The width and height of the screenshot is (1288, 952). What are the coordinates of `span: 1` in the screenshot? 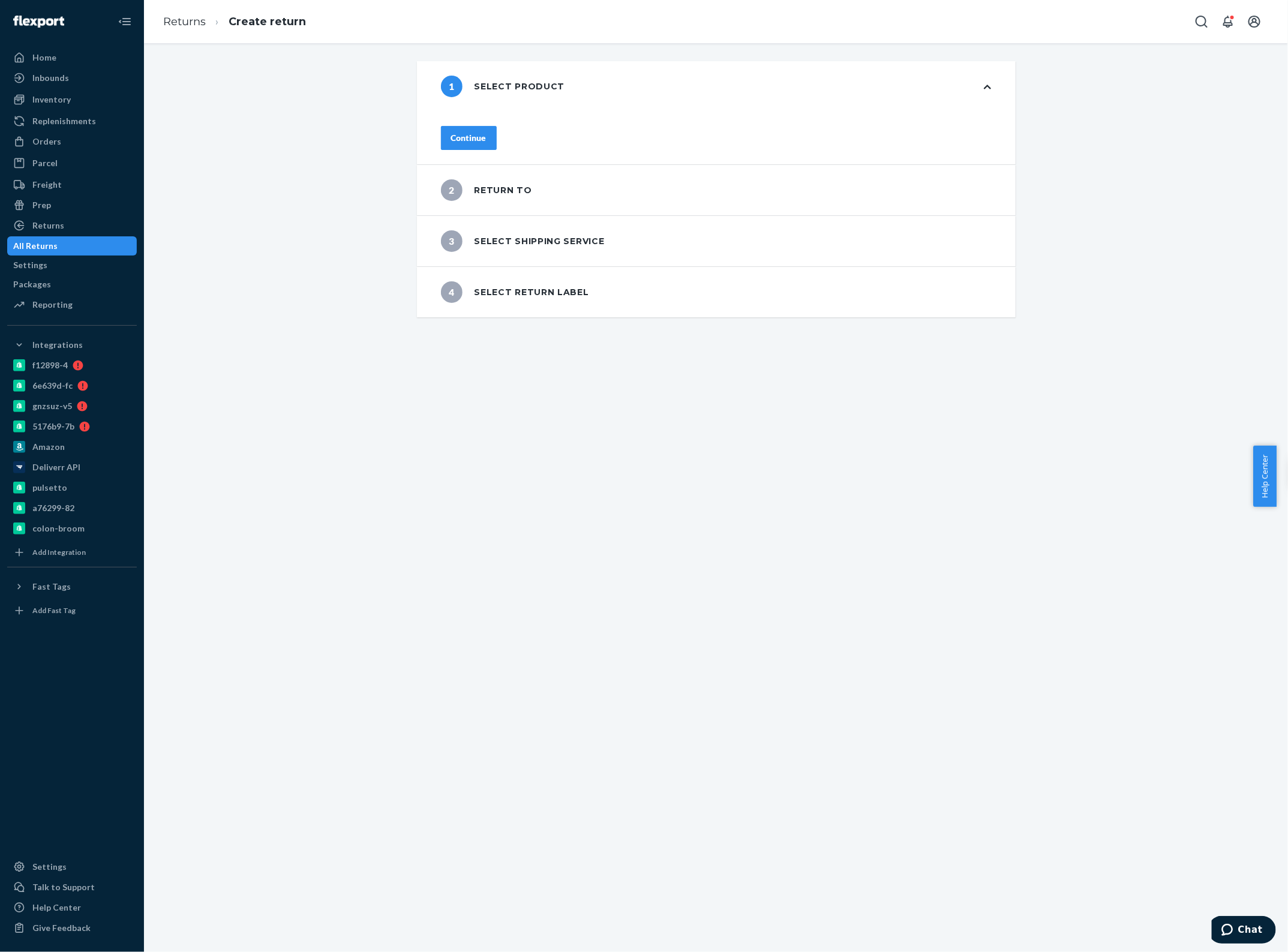 It's located at (452, 87).